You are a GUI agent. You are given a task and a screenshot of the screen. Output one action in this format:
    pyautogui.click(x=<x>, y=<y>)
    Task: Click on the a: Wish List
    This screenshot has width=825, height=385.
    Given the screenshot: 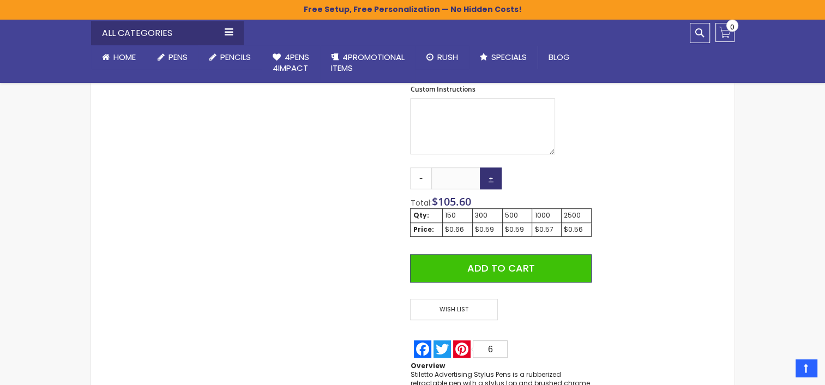 What is the action you would take?
    pyautogui.click(x=455, y=309)
    